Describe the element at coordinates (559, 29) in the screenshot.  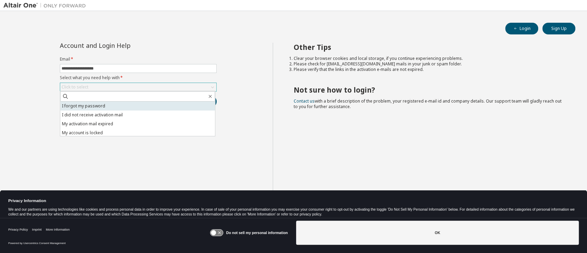
I see `button: Sign Up` at that location.